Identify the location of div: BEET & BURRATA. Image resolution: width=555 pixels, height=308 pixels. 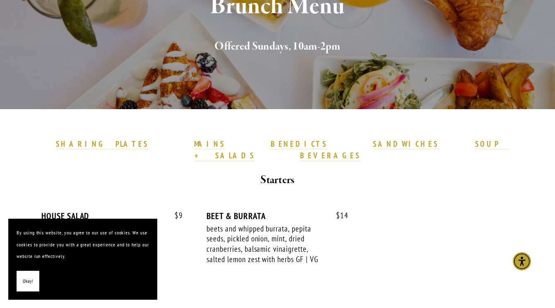
(277, 216).